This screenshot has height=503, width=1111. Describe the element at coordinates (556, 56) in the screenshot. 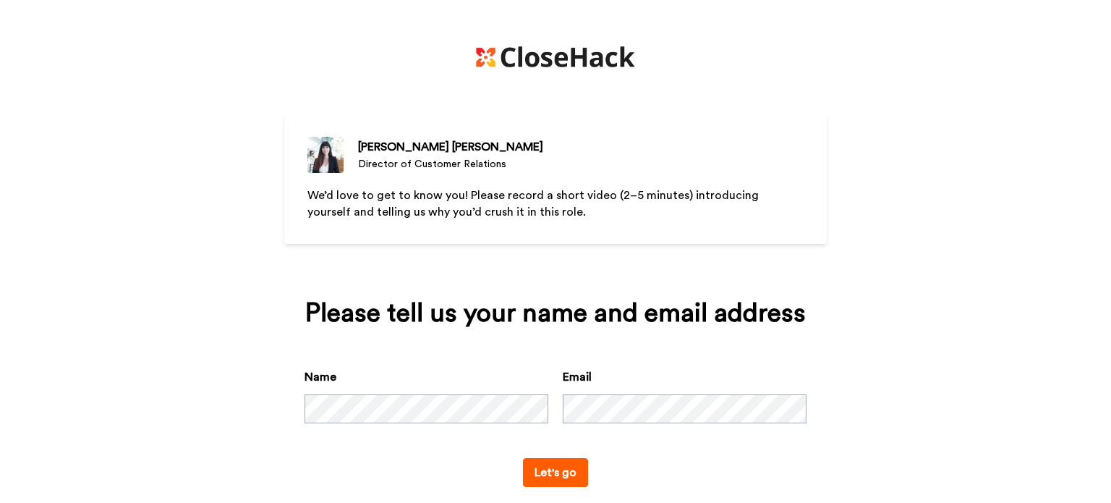

I see `img: https://cdn.bonjoro.com/media/8ef20797-8052-423f-a066-3a70dff60c56/6f41e73b-fbe8-40a5-8aec-628176...` at that location.